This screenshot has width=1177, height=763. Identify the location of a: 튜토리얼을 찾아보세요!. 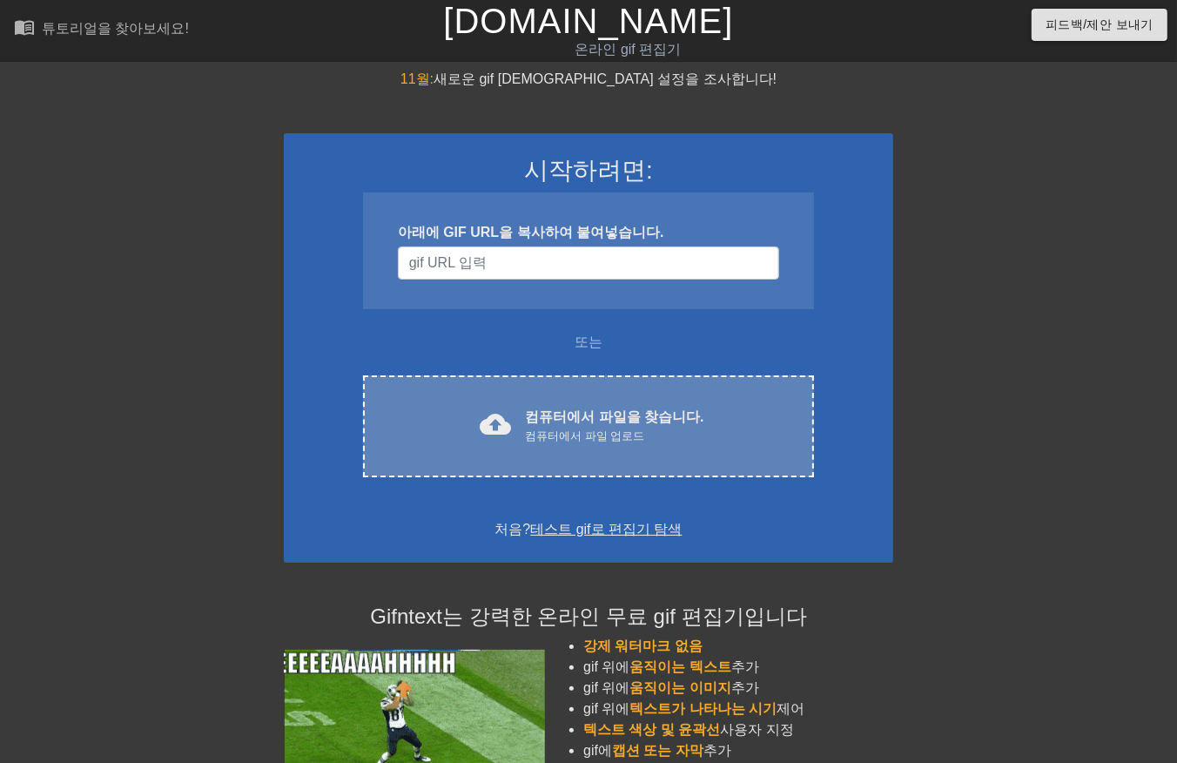
(101, 30).